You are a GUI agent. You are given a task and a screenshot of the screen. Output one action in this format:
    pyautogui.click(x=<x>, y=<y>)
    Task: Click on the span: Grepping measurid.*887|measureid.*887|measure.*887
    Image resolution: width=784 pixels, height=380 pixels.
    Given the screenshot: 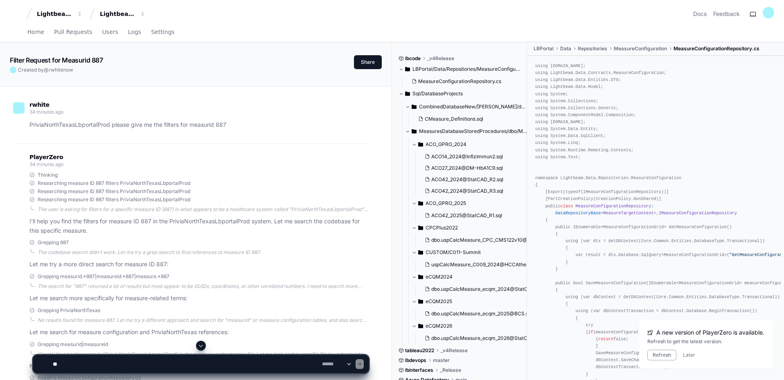 What is the action you would take?
    pyautogui.click(x=104, y=277)
    